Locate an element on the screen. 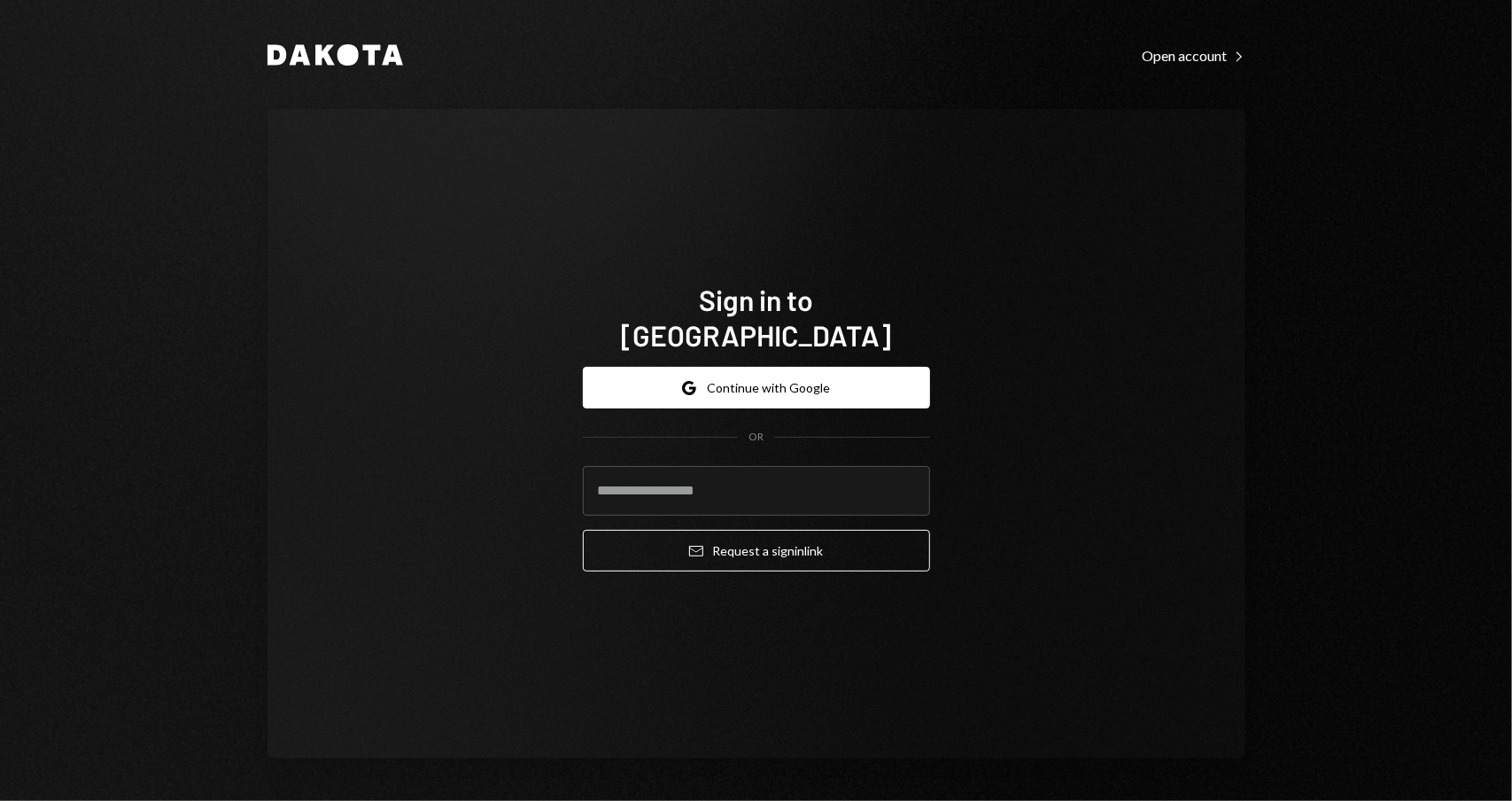  div: OR is located at coordinates (756, 436).